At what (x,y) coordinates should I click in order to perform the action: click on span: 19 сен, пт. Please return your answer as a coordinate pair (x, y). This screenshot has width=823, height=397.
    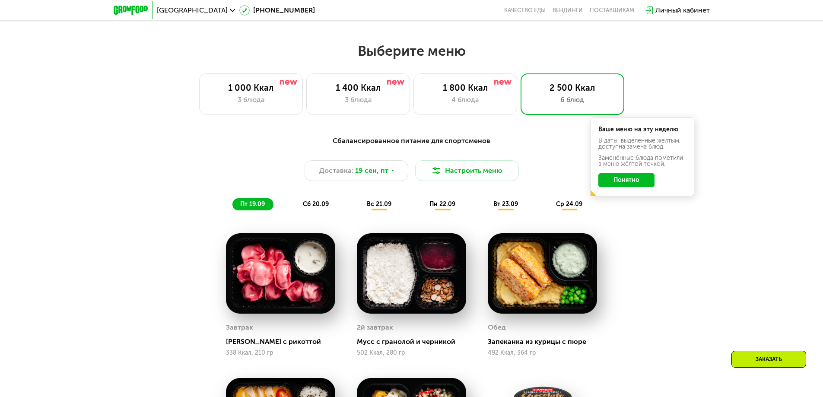
    Looking at the image, I should click on (372, 171).